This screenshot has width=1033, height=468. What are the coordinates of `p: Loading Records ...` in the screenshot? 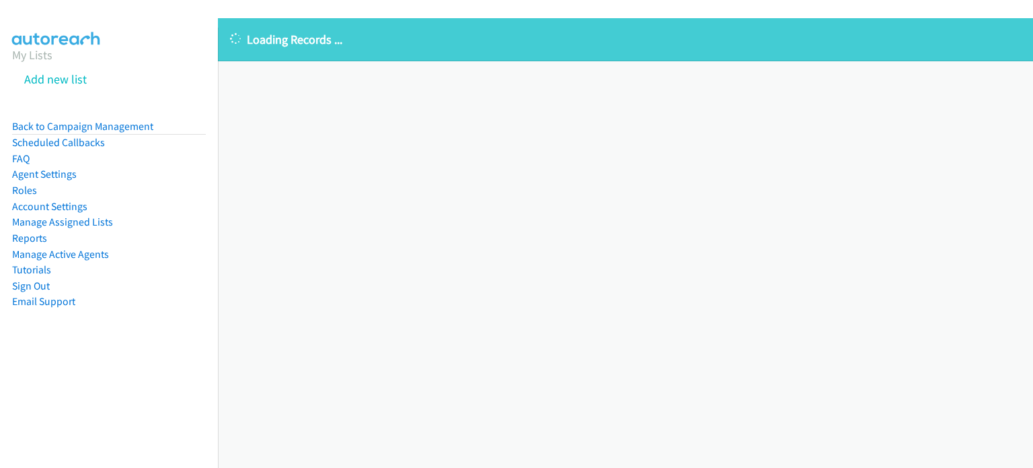 It's located at (626, 39).